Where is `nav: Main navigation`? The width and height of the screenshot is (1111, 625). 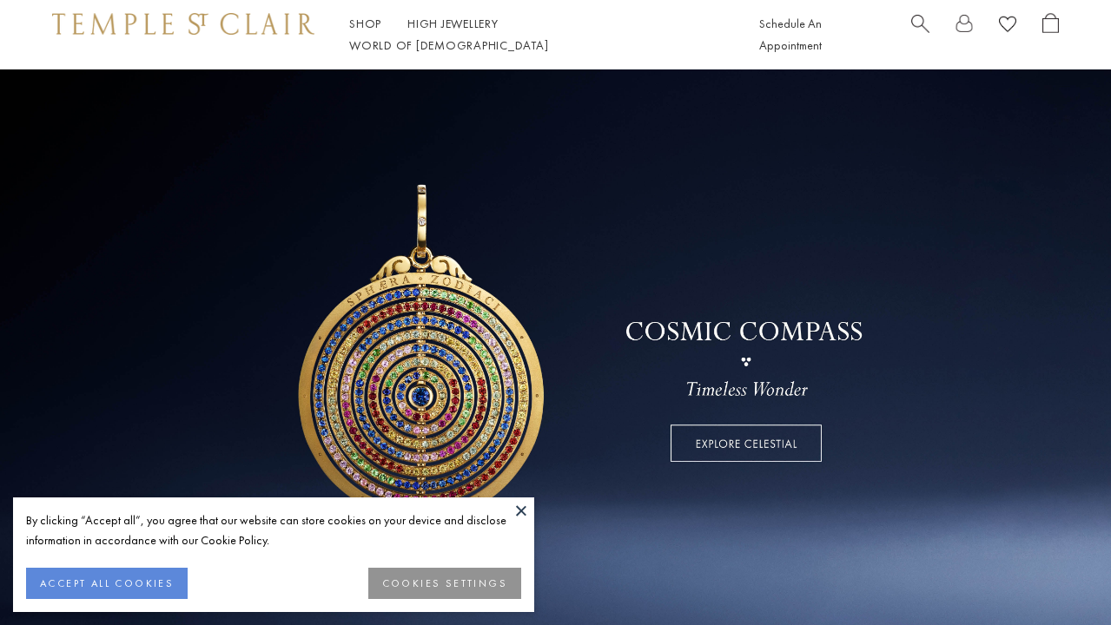
nav: Main navigation is located at coordinates (534, 35).